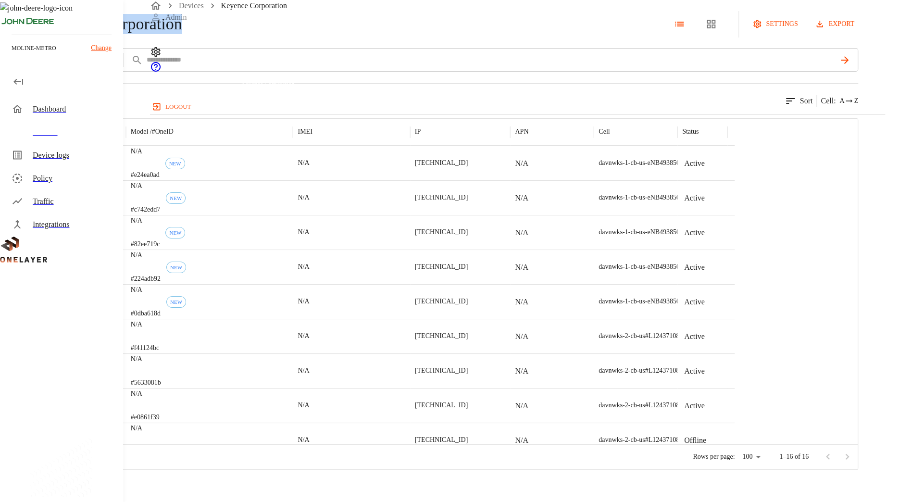  I want to click on a: Devices, so click(191, 5).